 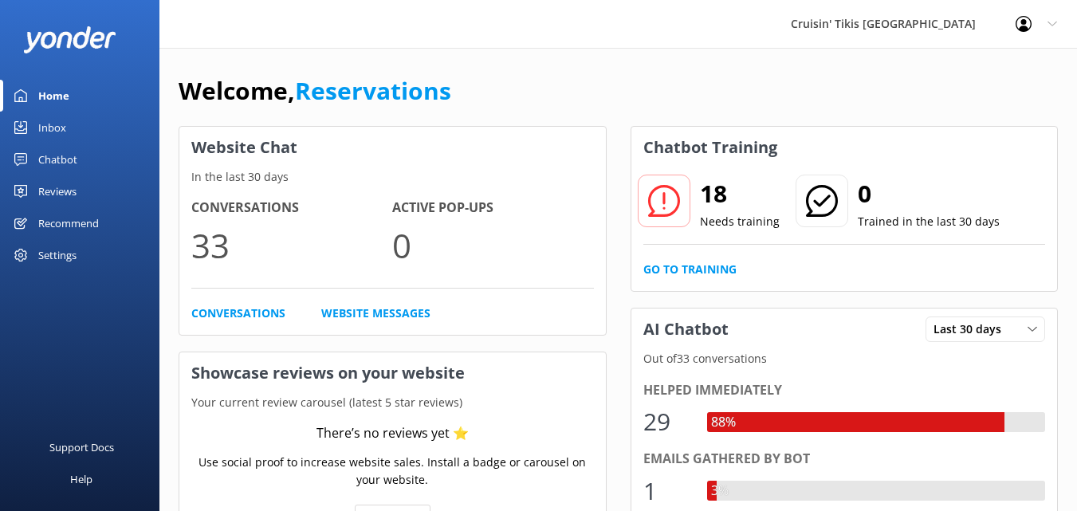 What do you see at coordinates (57, 160) in the screenshot?
I see `div: Chatbot` at bounding box center [57, 160].